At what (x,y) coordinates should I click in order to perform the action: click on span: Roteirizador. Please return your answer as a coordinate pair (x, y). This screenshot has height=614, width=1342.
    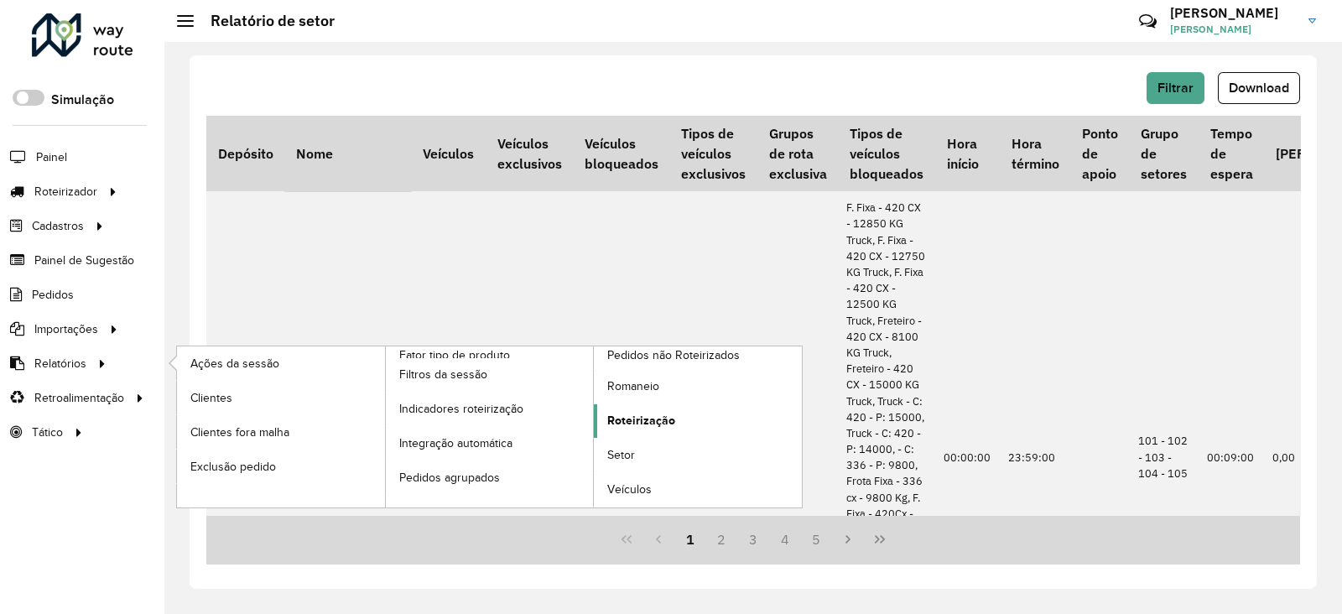
    Looking at the image, I should click on (65, 191).